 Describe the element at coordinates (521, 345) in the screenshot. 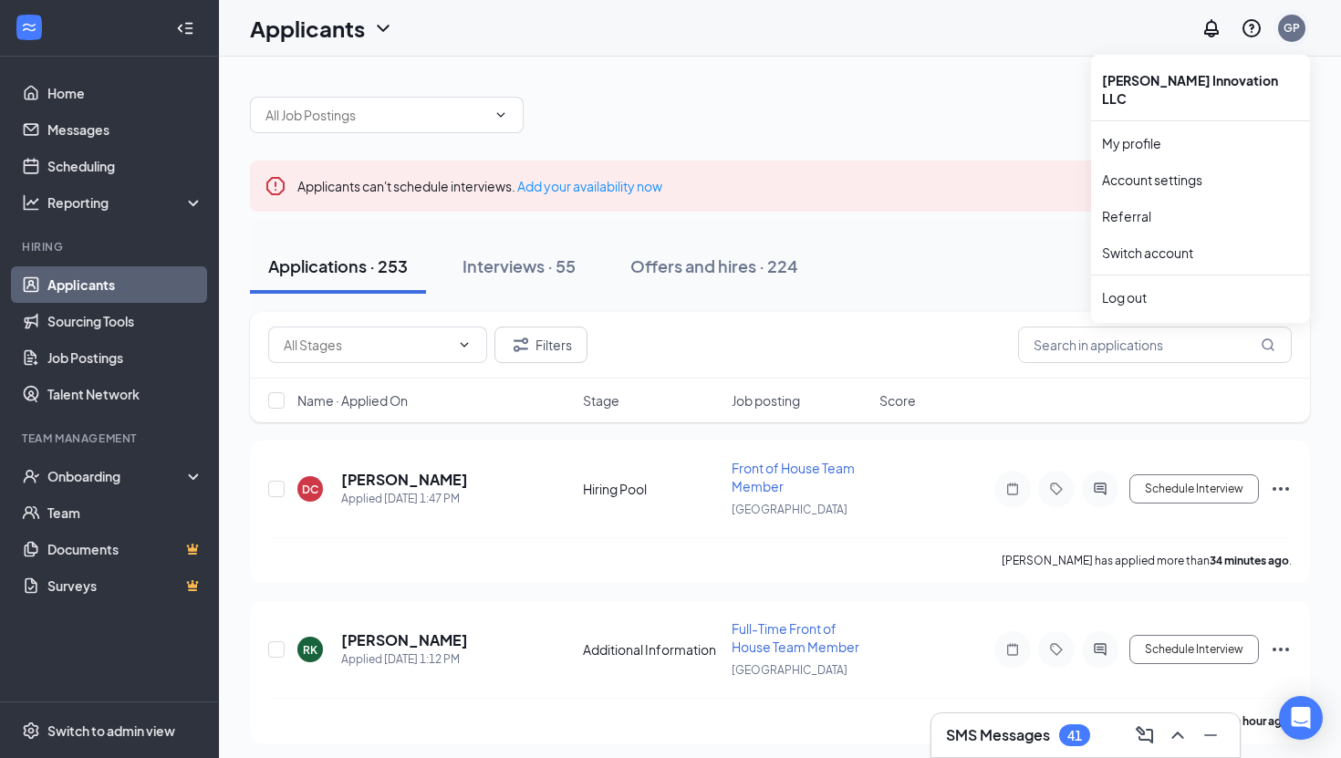

I see `svg: Filter` at that location.